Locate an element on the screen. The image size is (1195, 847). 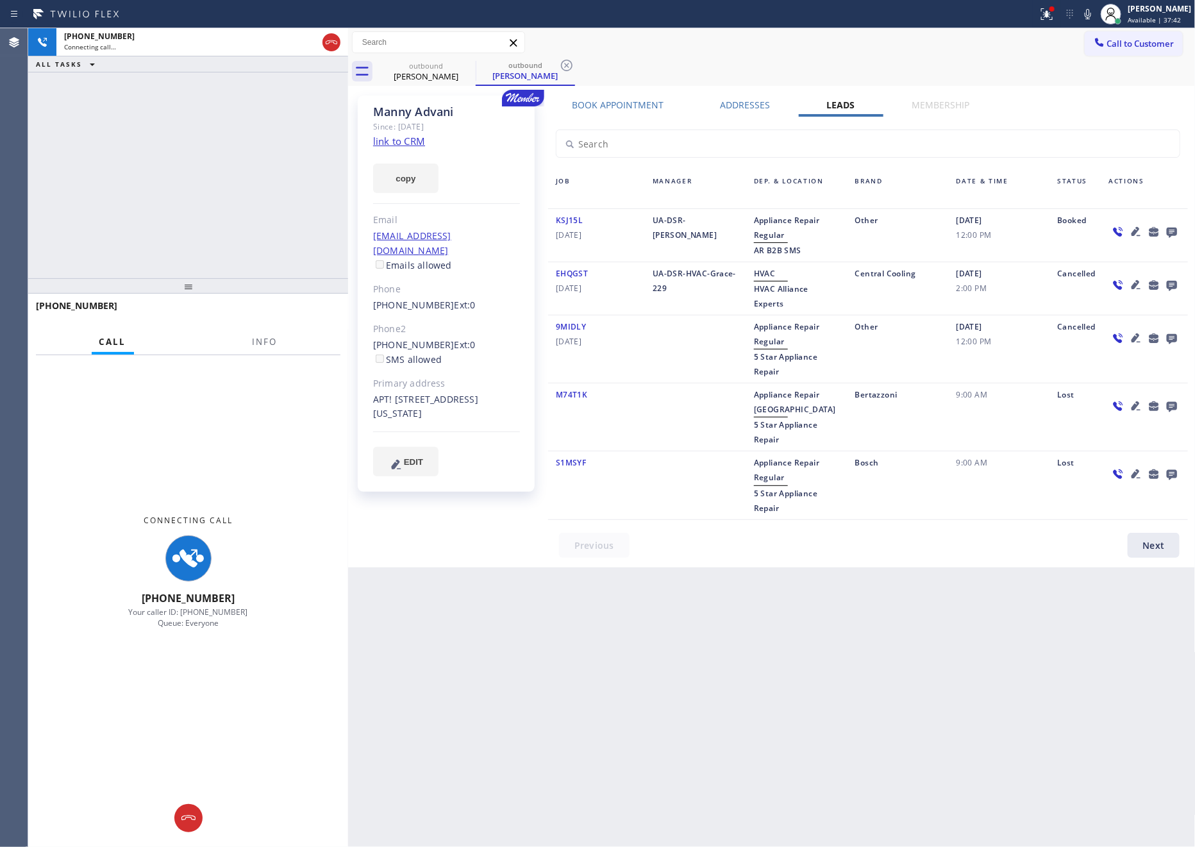
a: link to CRM is located at coordinates (399, 141).